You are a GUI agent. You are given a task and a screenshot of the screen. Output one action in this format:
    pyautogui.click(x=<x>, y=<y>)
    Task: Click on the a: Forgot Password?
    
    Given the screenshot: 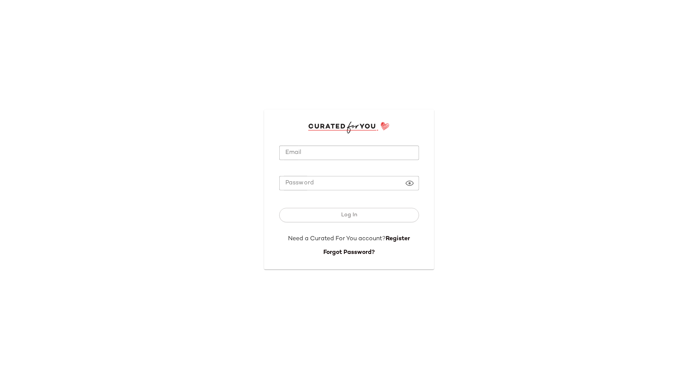 What is the action you would take?
    pyautogui.click(x=349, y=252)
    